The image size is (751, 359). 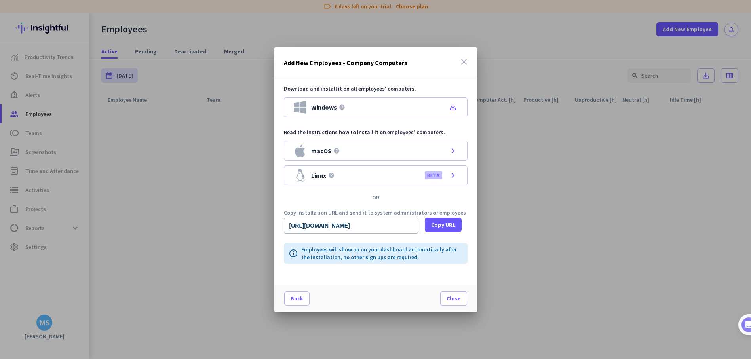 What do you see at coordinates (346, 63) in the screenshot?
I see `h3: Add New Employees - Company Computers` at bounding box center [346, 63].